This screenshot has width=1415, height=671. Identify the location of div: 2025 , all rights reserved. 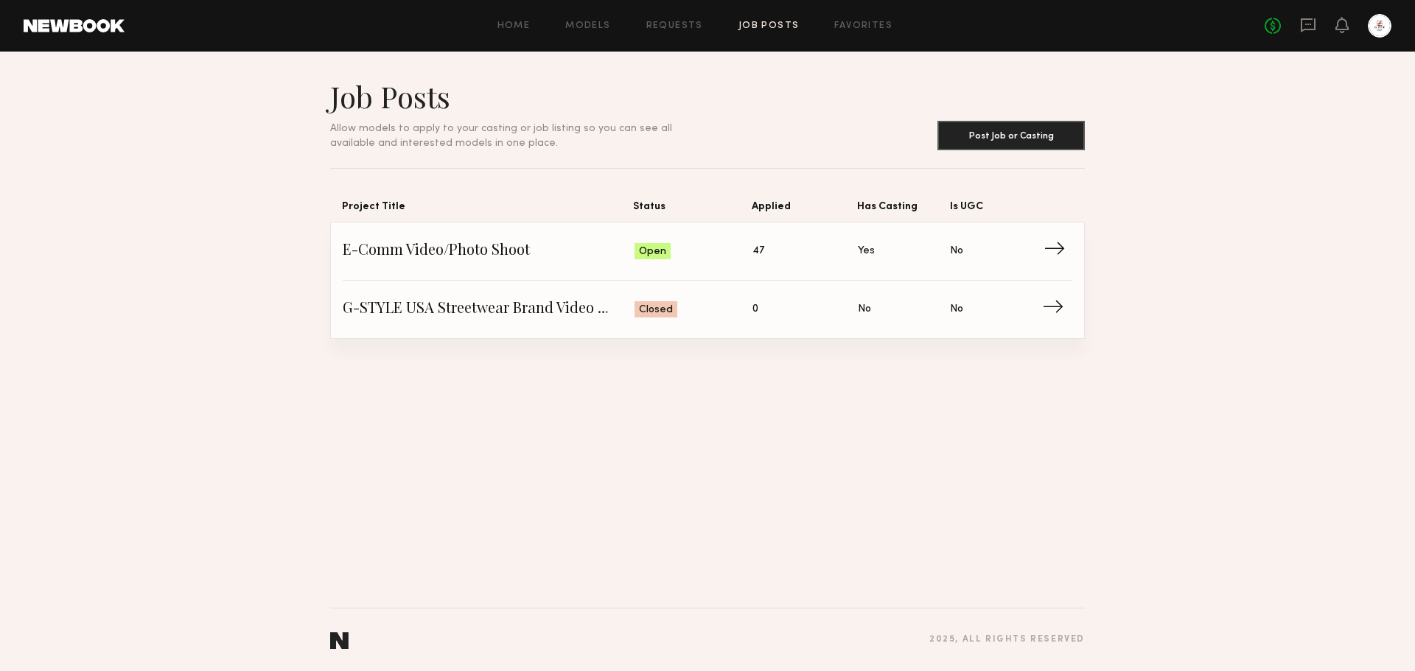
(1007, 640).